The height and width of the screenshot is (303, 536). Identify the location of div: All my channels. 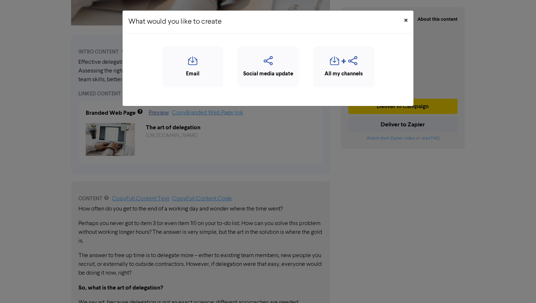
(344, 74).